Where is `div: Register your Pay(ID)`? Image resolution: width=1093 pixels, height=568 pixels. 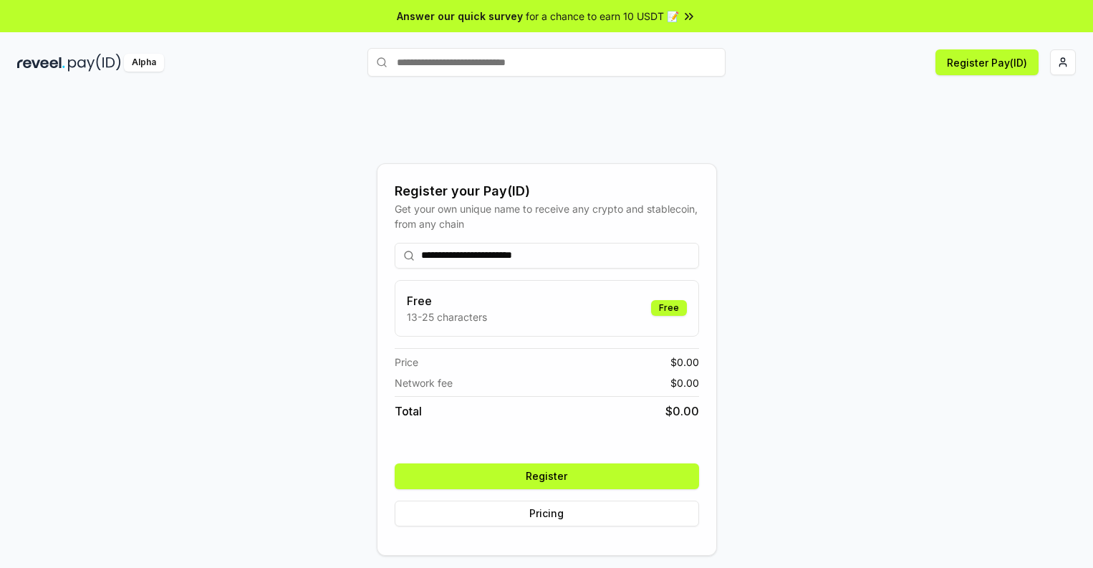
div: Register your Pay(ID) is located at coordinates (547, 191).